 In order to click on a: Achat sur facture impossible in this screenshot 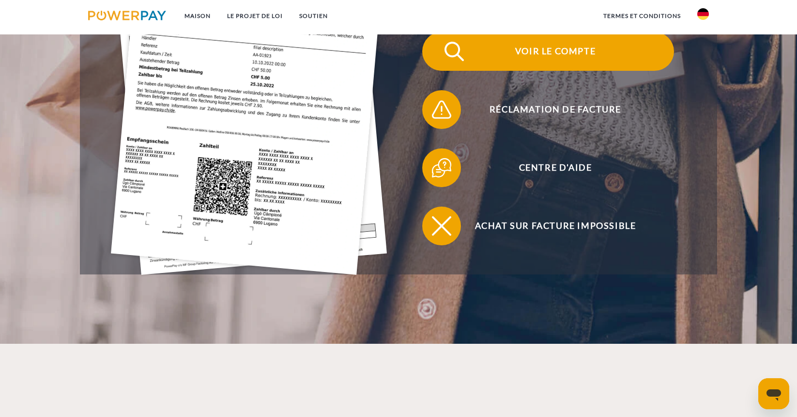, I will do `click(548, 226)`.